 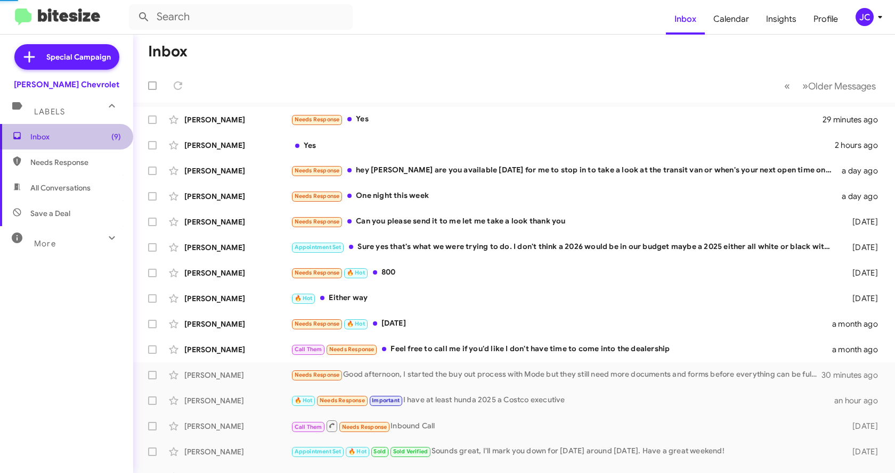 What do you see at coordinates (839, 86) in the screenshot?
I see `button: Next` at bounding box center [839, 86].